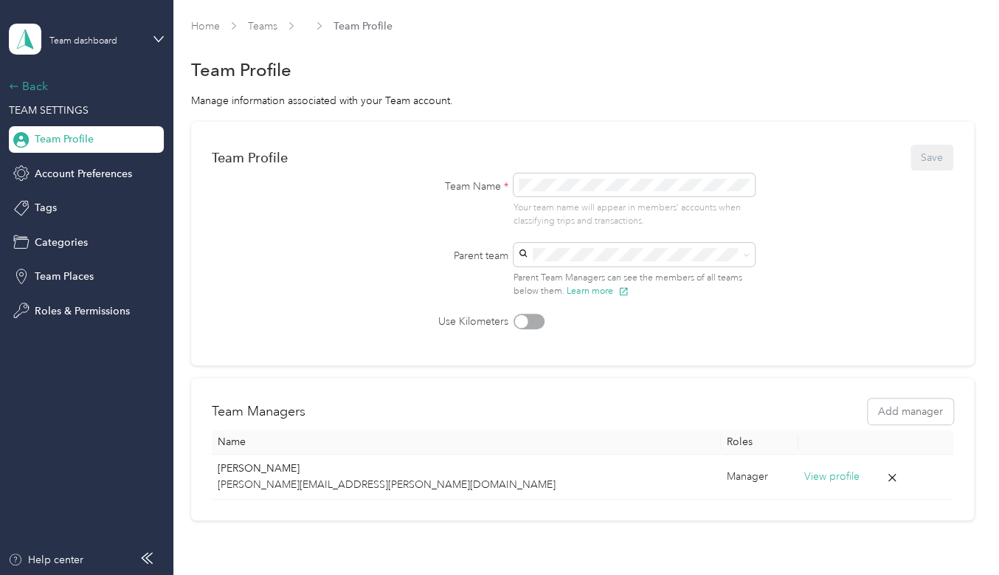  I want to click on span: Roles & Permissions, so click(82, 311).